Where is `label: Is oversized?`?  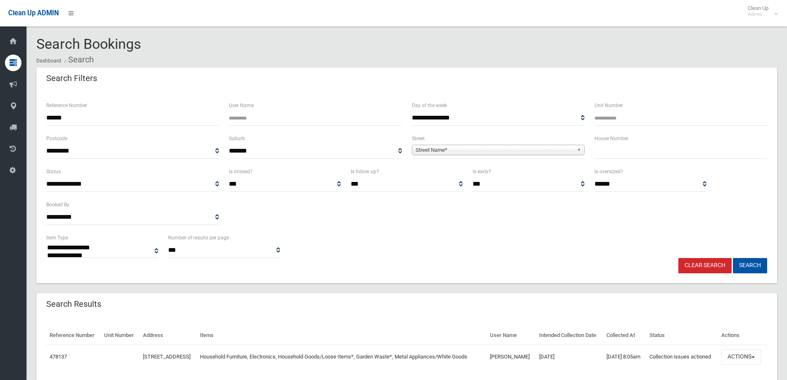 label: Is oversized? is located at coordinates (609, 172).